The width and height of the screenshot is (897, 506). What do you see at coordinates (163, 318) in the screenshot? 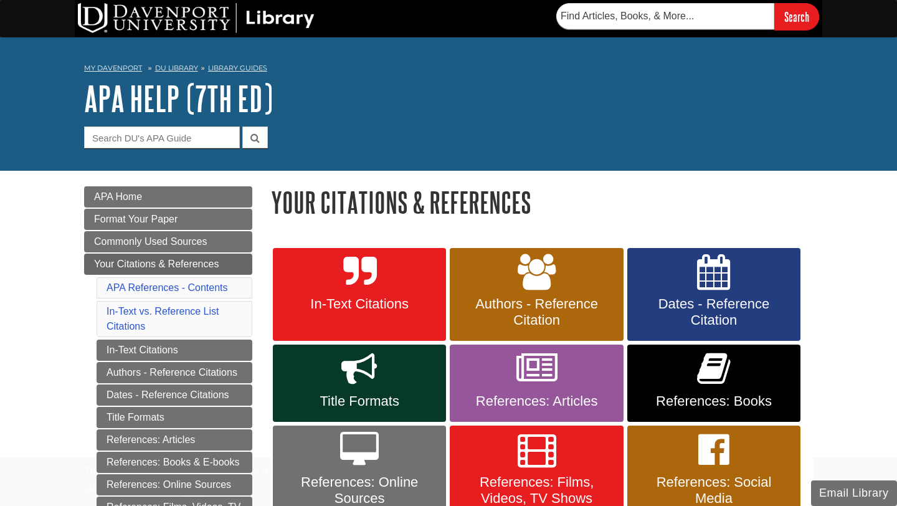
I see `a: In-Text vs. Reference List Citations` at bounding box center [163, 318].